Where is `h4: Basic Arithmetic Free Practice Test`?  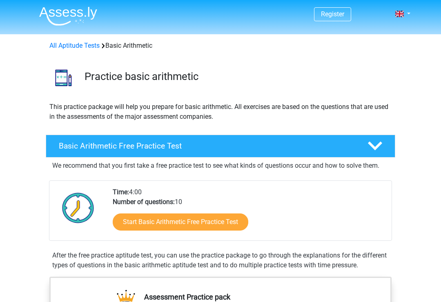 h4: Basic Arithmetic Free Practice Test is located at coordinates (207, 146).